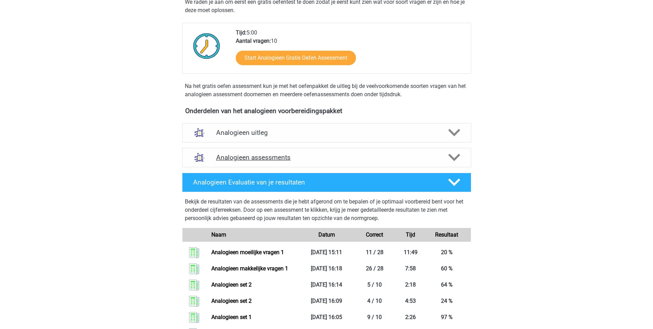 Image resolution: width=653 pixels, height=329 pixels. Describe the element at coordinates (327, 210) in the screenshot. I see `p: Bekijk de resultaten van de assessments die je hebt afgerond om te bepalen of je optimaal voorber...` at that location.